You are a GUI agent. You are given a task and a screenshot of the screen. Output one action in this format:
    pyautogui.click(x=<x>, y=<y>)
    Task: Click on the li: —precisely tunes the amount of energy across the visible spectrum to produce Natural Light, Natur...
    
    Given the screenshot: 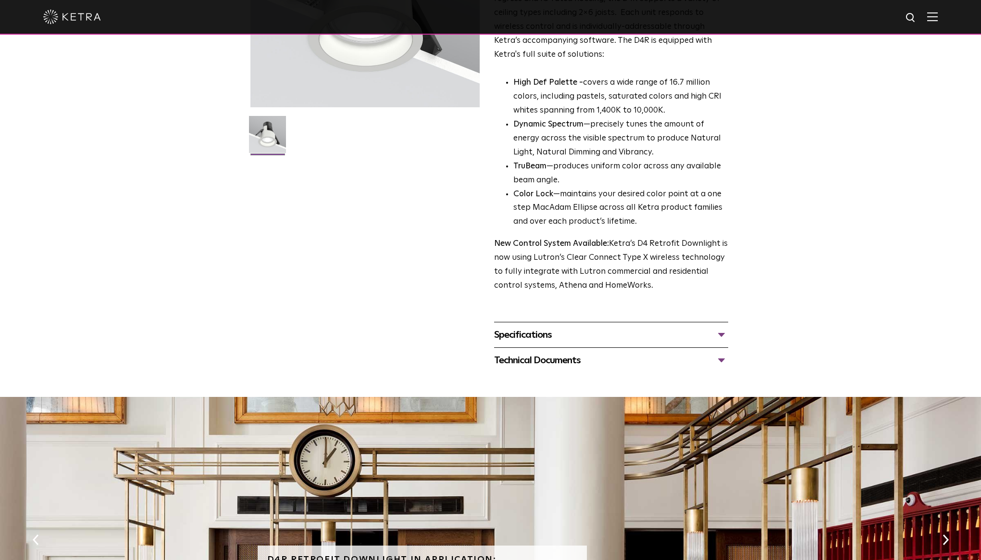 What is the action you would take?
    pyautogui.click(x=621, y=138)
    